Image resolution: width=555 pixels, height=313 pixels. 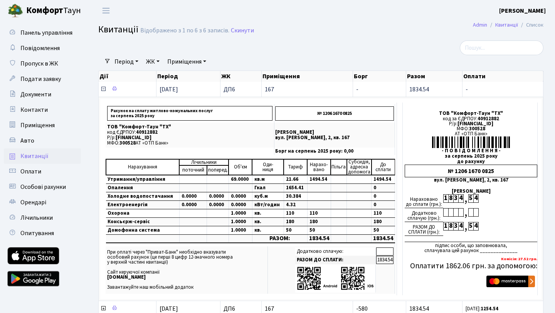 I want to click on th: Приміщення, so click(x=307, y=76).